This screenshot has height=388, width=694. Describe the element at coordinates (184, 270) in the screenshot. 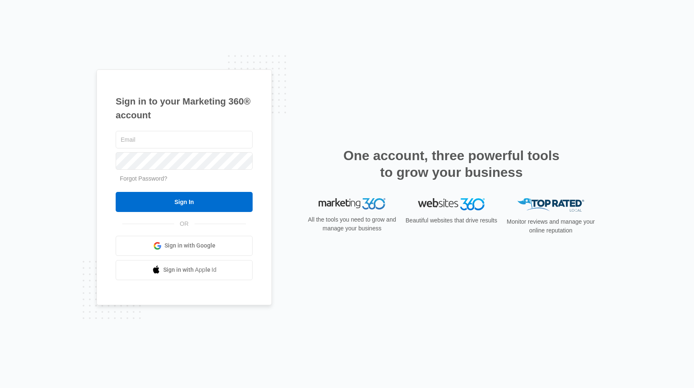

I see `a: Sign in with Apple Id` at that location.